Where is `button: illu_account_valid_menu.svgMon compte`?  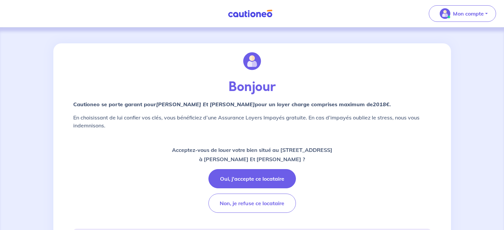 button: illu_account_valid_menu.svgMon compte is located at coordinates (462, 14).